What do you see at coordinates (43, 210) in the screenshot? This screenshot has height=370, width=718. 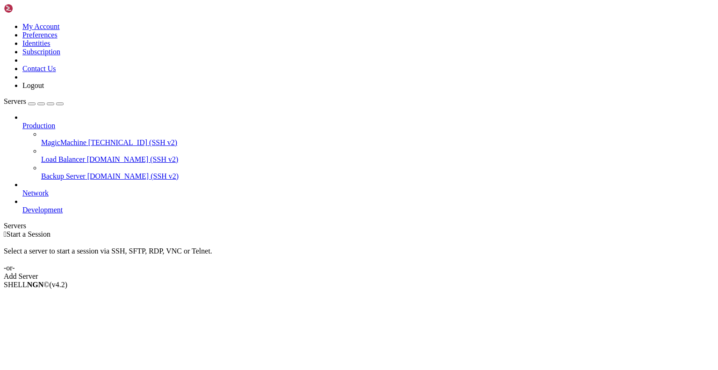 I see `span: Development` at bounding box center [43, 210].